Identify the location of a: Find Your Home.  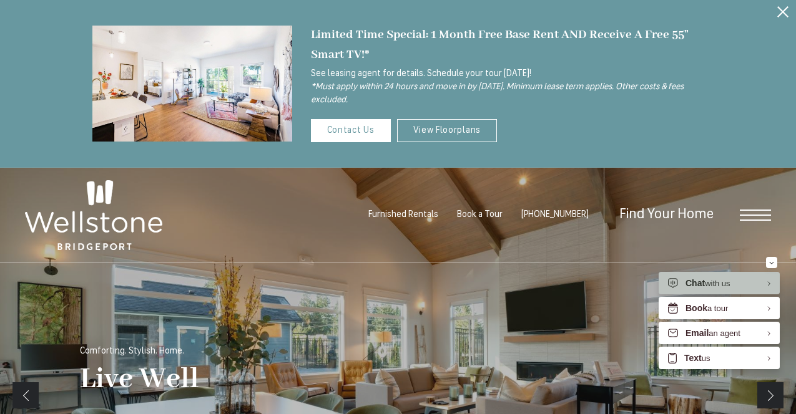
(666, 215).